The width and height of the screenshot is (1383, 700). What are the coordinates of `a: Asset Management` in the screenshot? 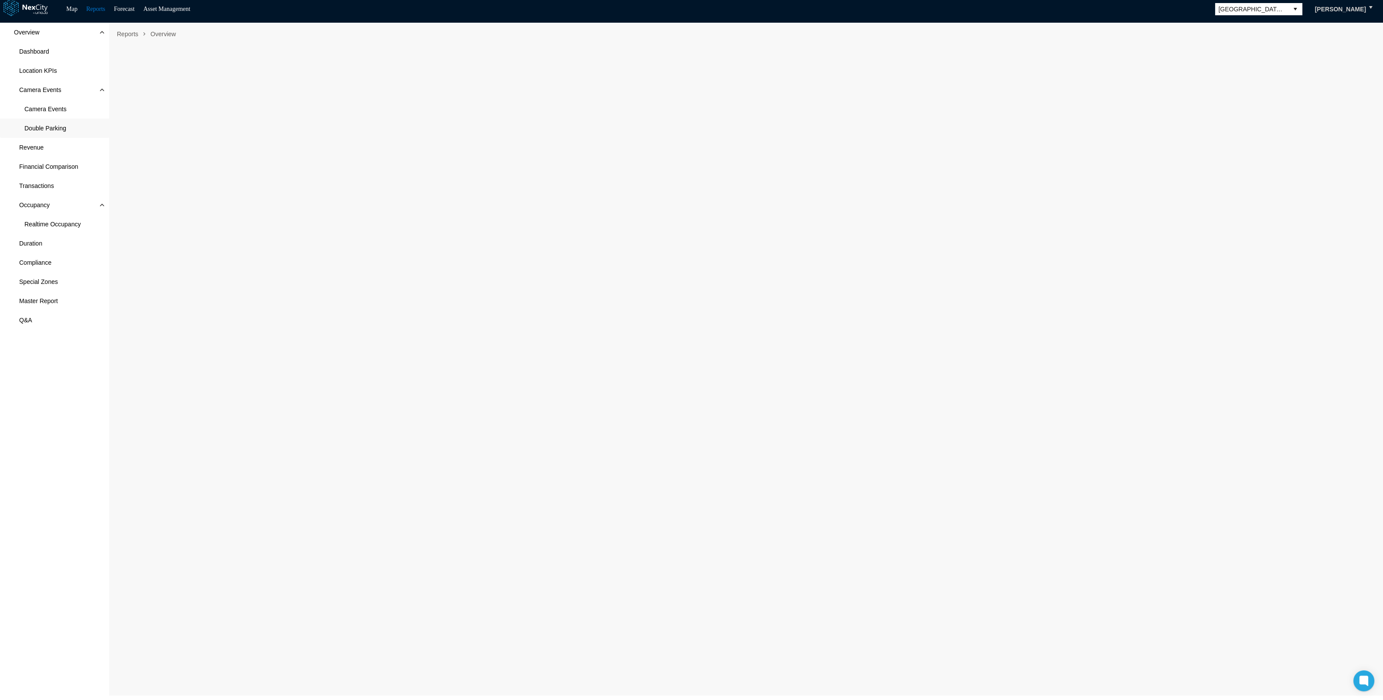 It's located at (167, 9).